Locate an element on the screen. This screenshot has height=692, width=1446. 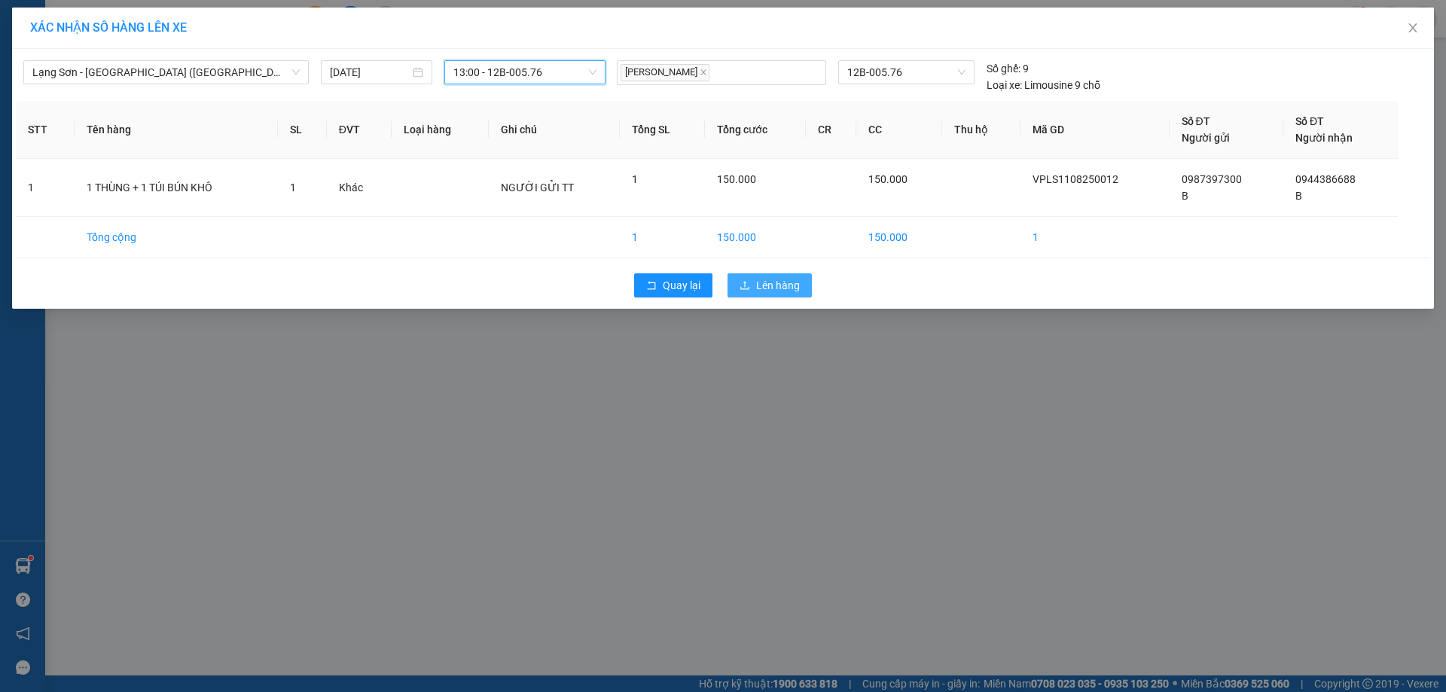
span: Loại xe: is located at coordinates (1004, 85).